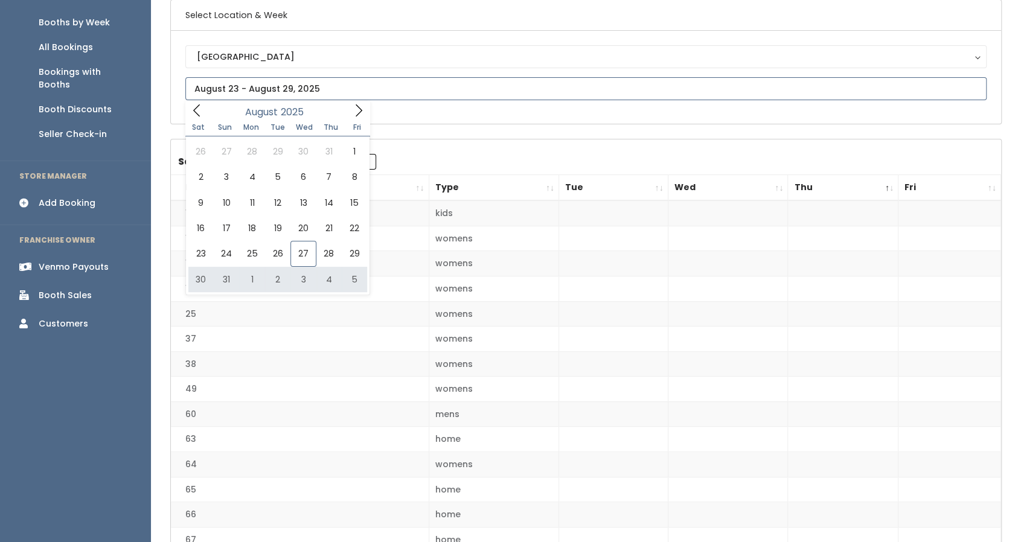 The image size is (1021, 542). I want to click on td: 14, so click(300, 213).